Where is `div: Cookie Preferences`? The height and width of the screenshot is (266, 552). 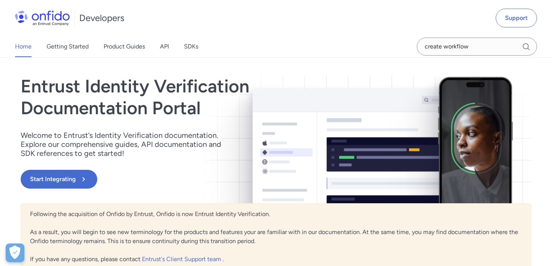
div: Cookie Preferences is located at coordinates (15, 253).